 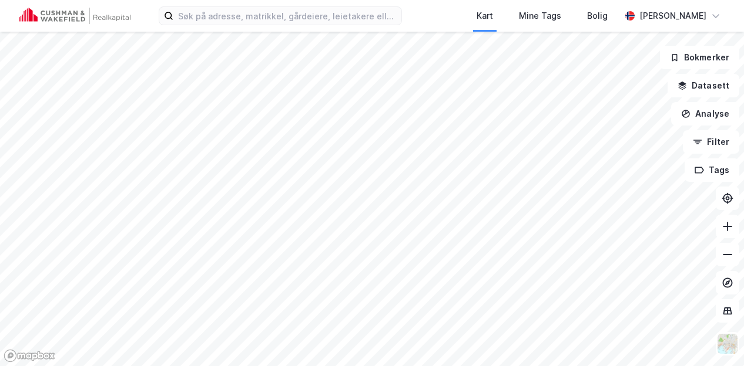 What do you see at coordinates (287, 16) in the screenshot?
I see `input: Søk på adresse, matrikkel, gårdeiere, leietakere eller personer` at bounding box center [287, 16].